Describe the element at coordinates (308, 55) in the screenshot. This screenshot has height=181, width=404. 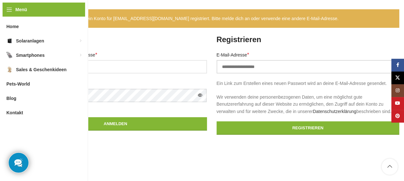
I see `label: E-Mail-Adresse` at that location.